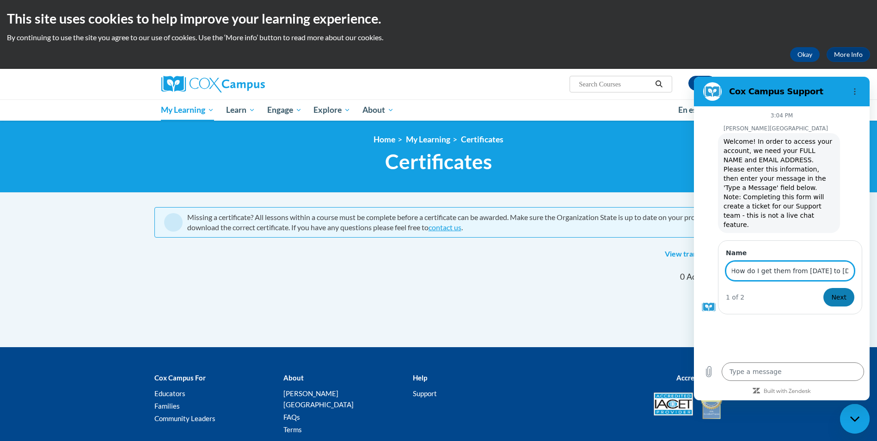 This screenshot has width=877, height=441. What do you see at coordinates (690, 254) in the screenshot?
I see `a: View transcript` at bounding box center [690, 254].